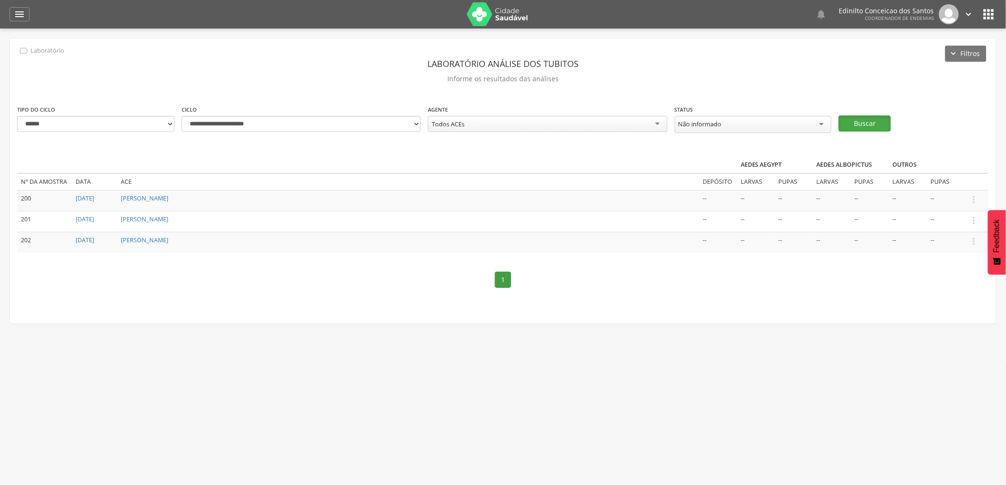  I want to click on p: Edinilto Conceicao dos Santos, so click(886, 11).